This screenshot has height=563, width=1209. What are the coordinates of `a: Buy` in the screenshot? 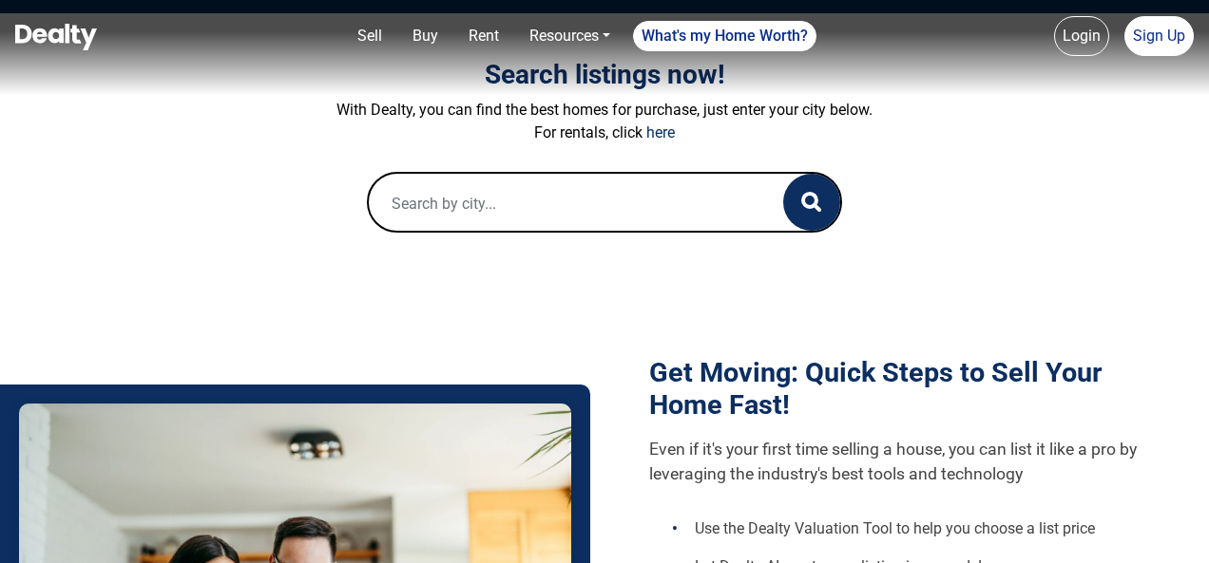 It's located at (425, 36).